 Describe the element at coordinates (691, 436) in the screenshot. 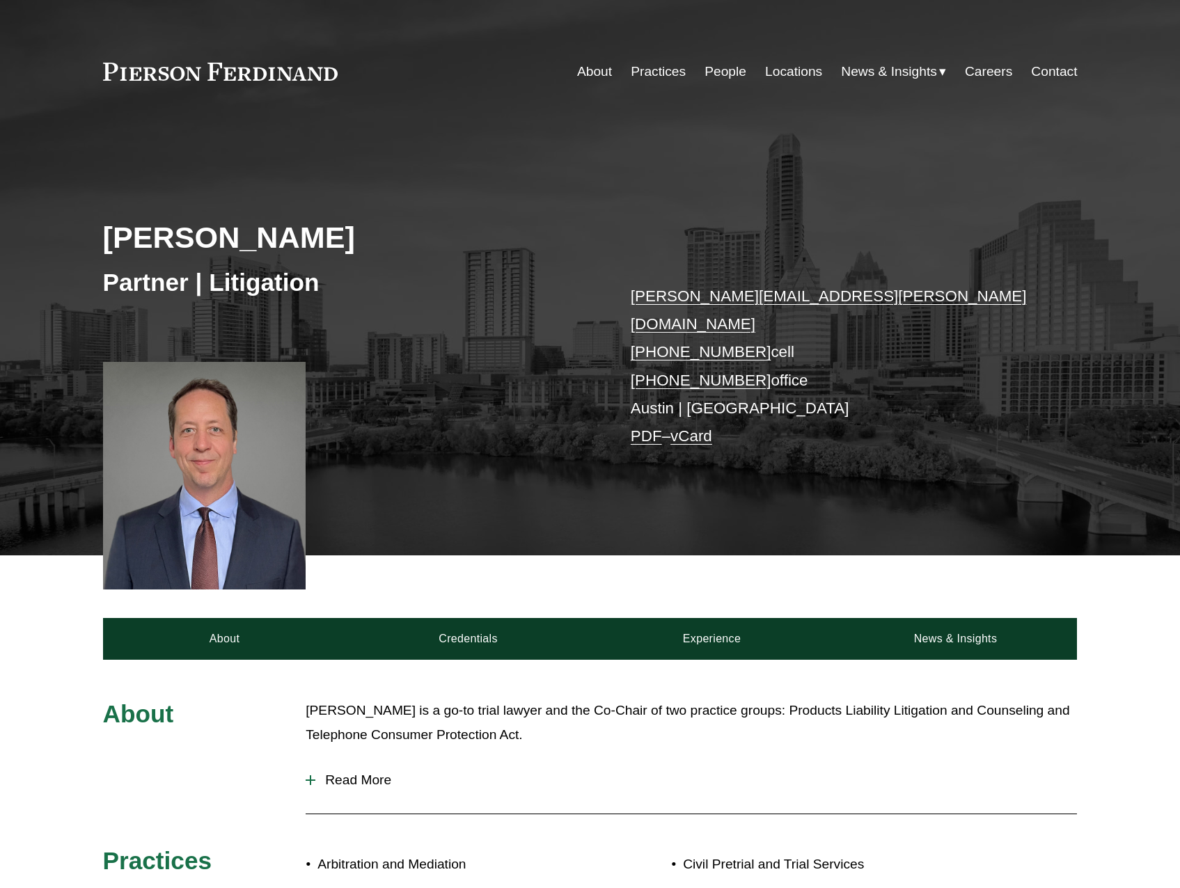

I see `a: vCard` at that location.